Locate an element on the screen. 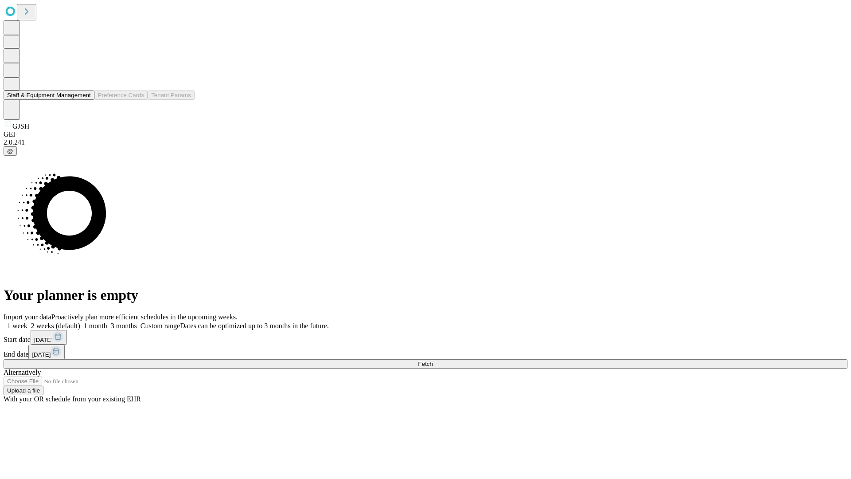  button: Preference Cards is located at coordinates (121, 95).